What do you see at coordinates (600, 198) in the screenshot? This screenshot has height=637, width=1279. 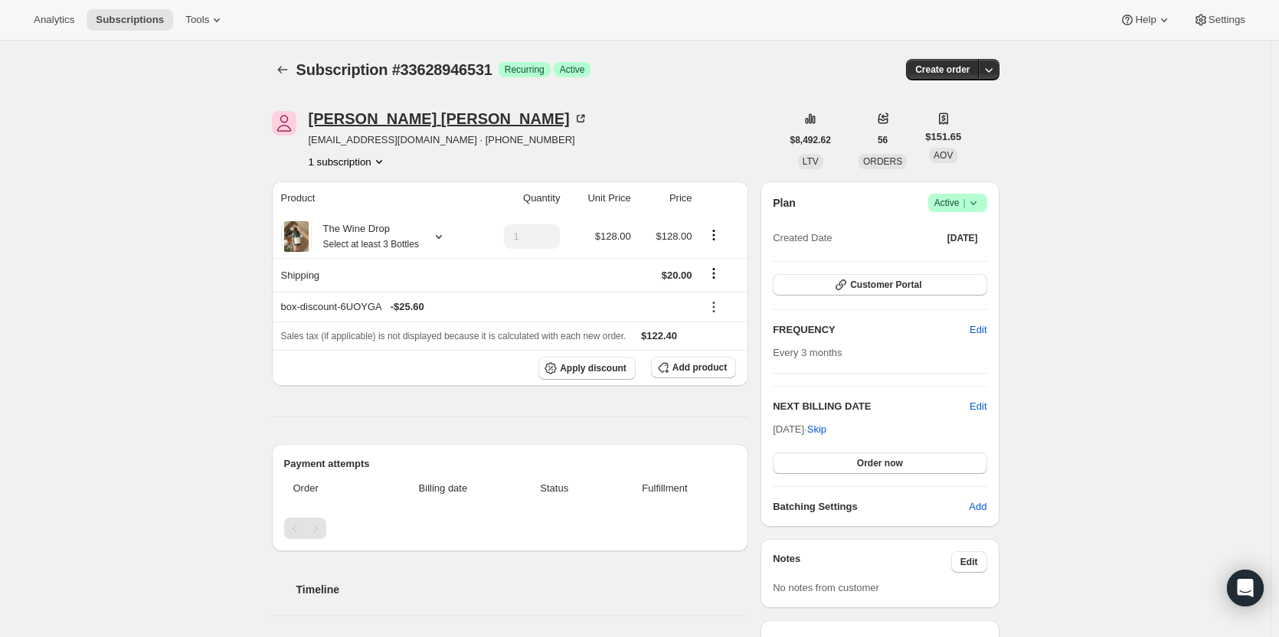 I see `th: Unit Price` at bounding box center [600, 198].